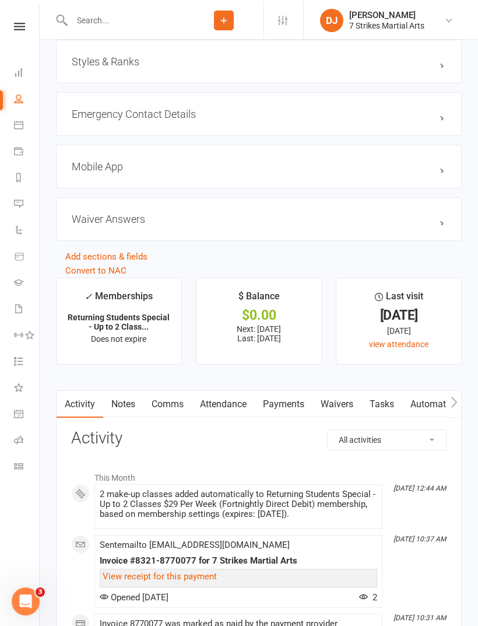 This screenshot has height=626, width=478. What do you see at coordinates (259, 113) in the screenshot?
I see `h3: Emergency Contact Details` at bounding box center [259, 113].